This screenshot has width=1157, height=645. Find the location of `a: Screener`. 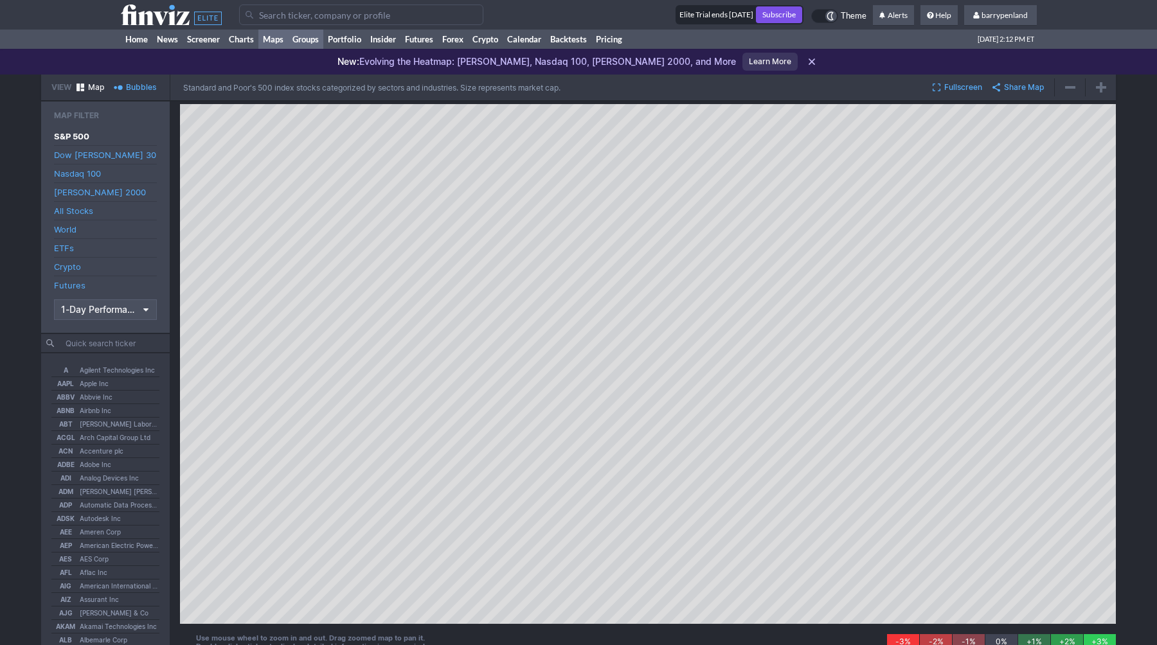

a: Screener is located at coordinates (203, 39).